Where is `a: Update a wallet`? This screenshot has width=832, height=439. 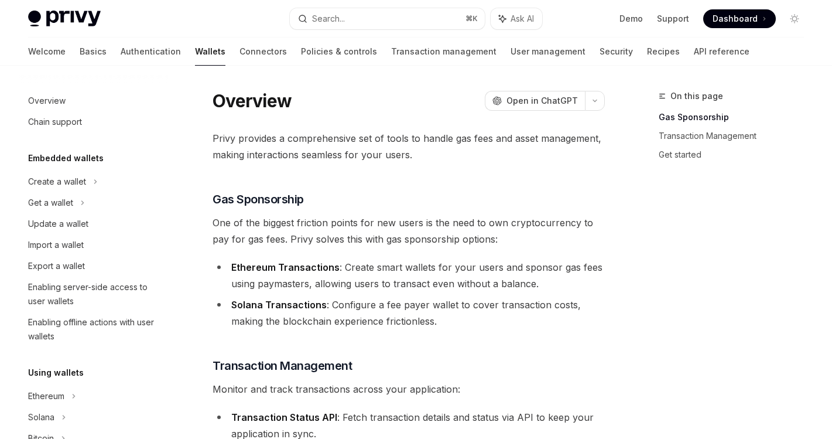
a: Update a wallet is located at coordinates (94, 224).